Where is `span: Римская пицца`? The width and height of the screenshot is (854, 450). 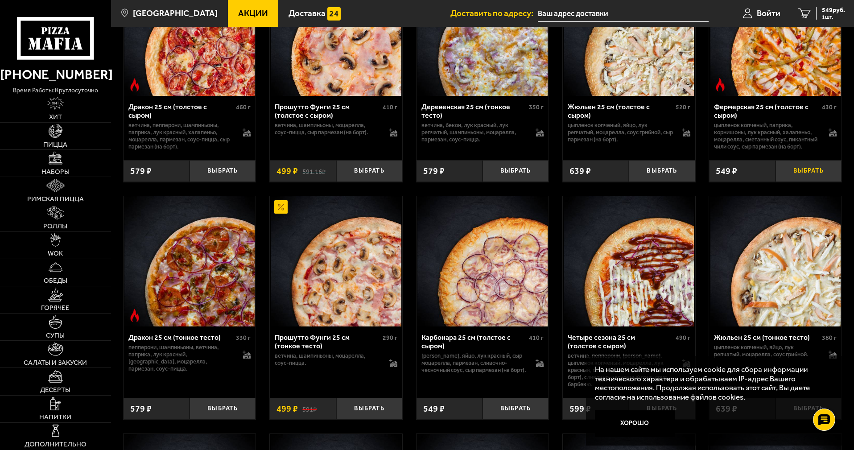 span: Римская пицца is located at coordinates (55, 199).